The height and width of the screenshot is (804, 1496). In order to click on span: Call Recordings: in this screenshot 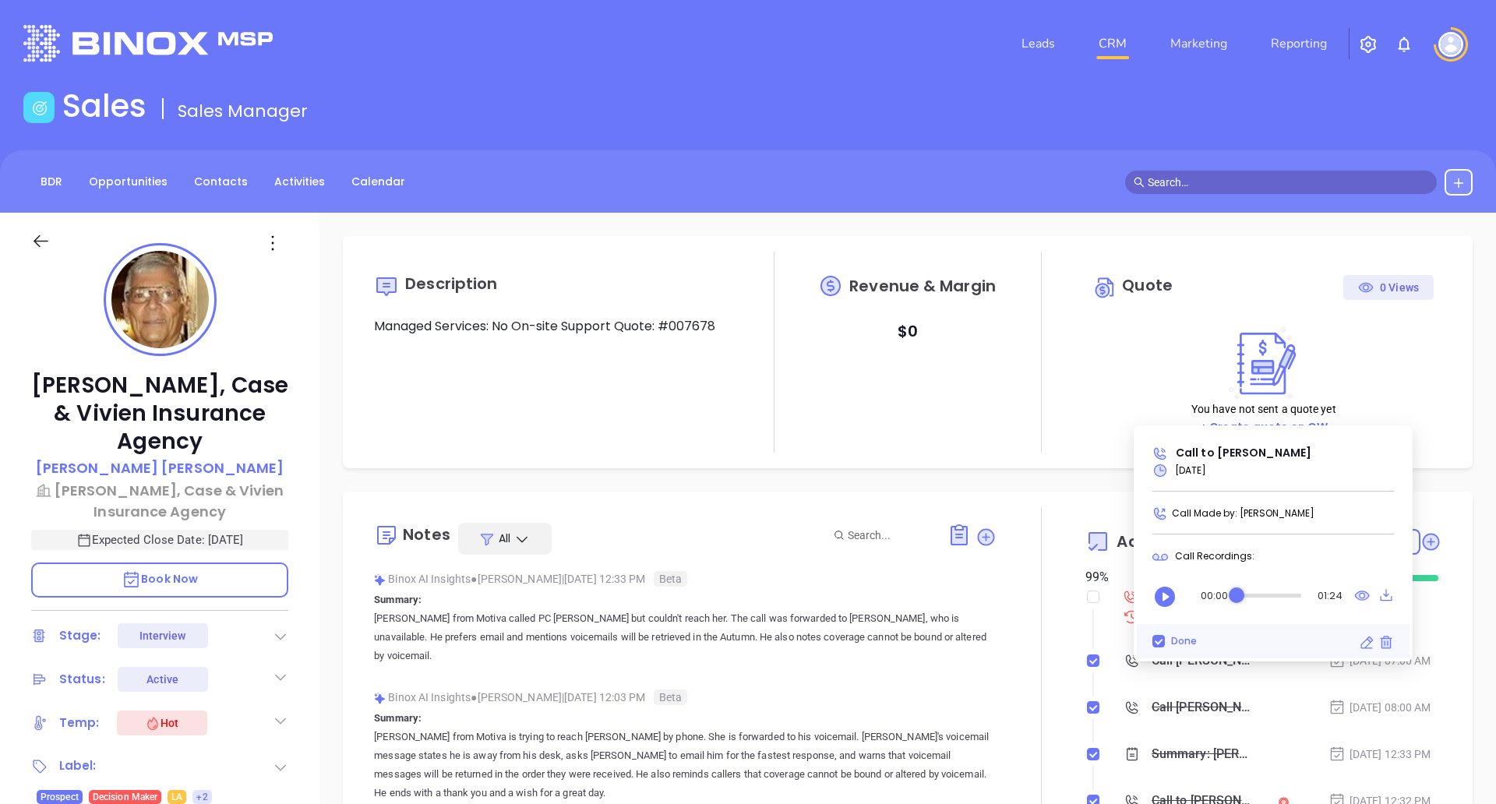, I will do `click(1215, 556)`.